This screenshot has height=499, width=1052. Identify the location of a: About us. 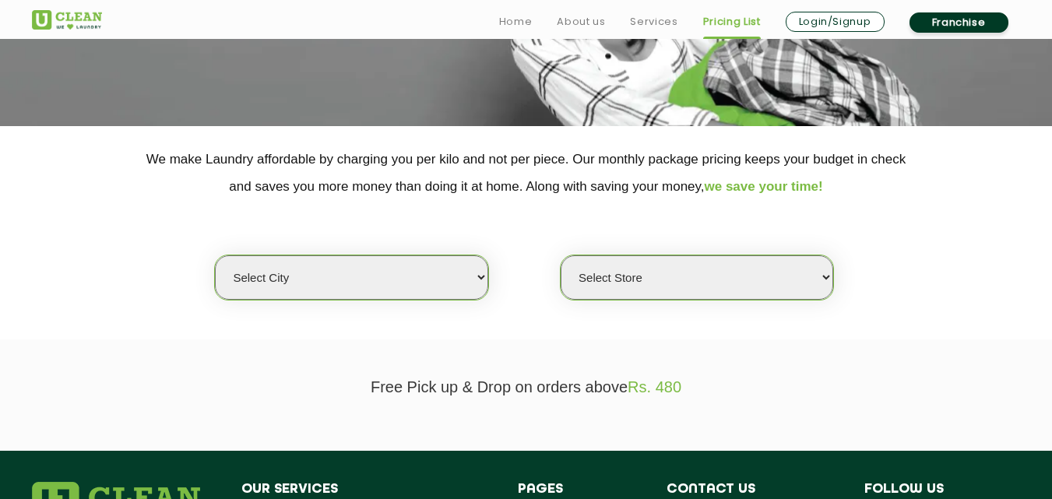
(581, 22).